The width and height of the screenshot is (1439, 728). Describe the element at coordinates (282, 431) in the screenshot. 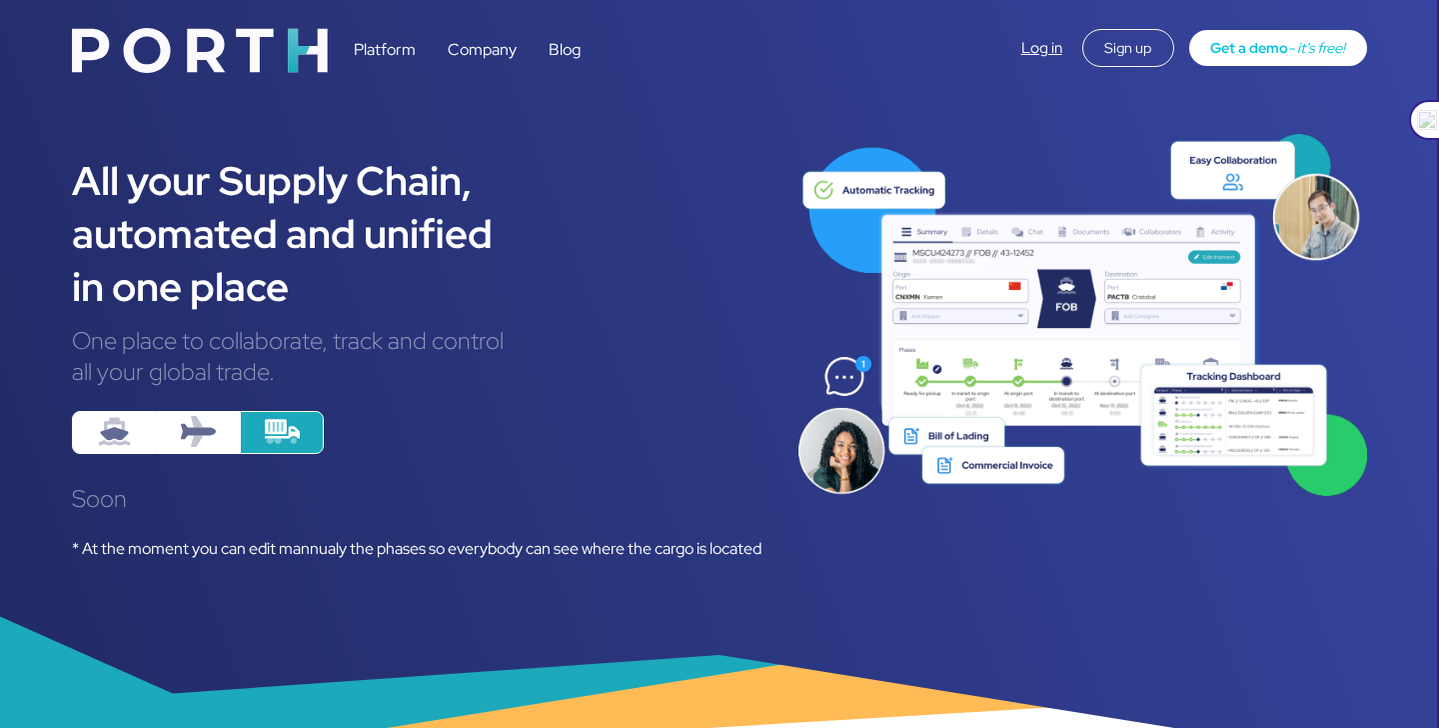

I see `img: truck-container.svg` at that location.